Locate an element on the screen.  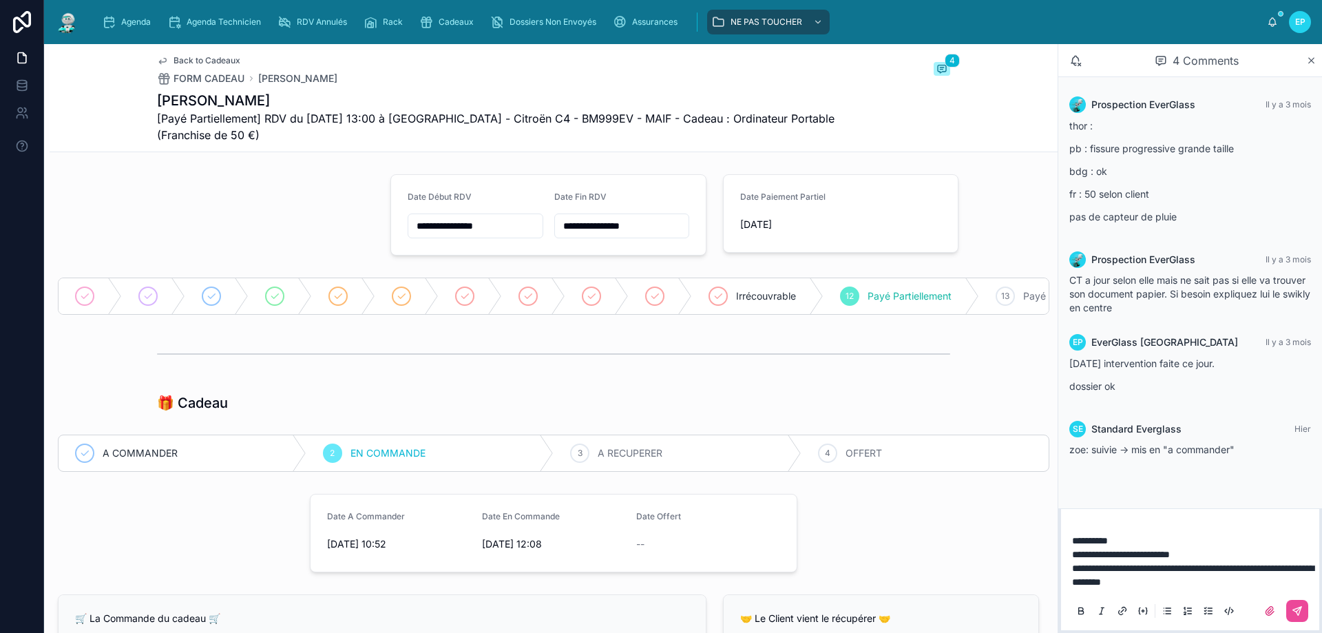
p: fr : 50 selon client is located at coordinates (1190, 193).